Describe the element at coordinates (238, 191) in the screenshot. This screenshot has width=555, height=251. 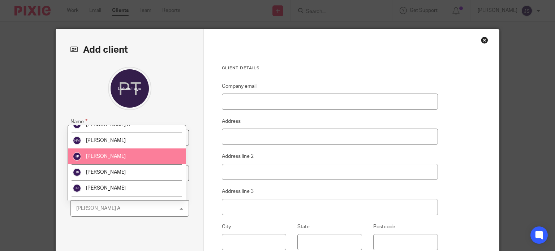
I see `label: Address line 3` at that location.